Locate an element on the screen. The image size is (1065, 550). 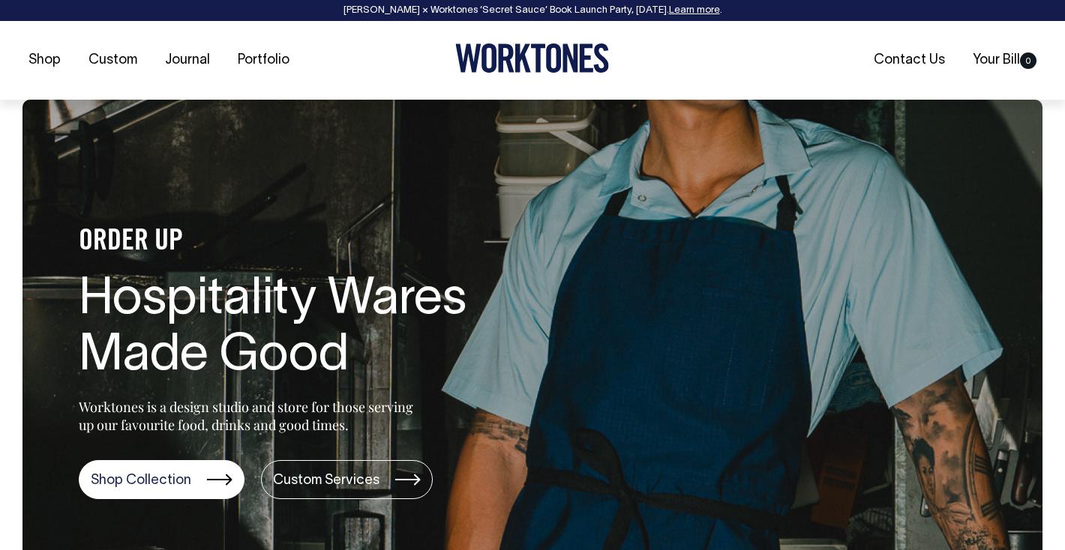
a: Your Bill0 is located at coordinates (1004, 60).